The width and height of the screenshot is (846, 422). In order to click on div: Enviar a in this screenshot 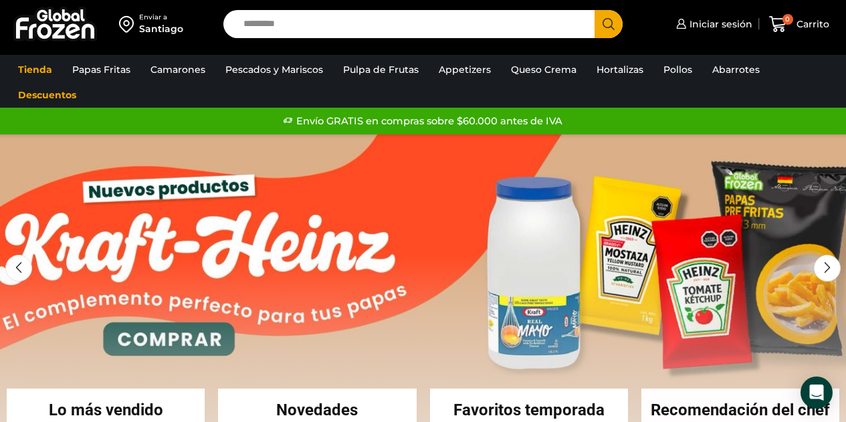, I will do `click(161, 17)`.